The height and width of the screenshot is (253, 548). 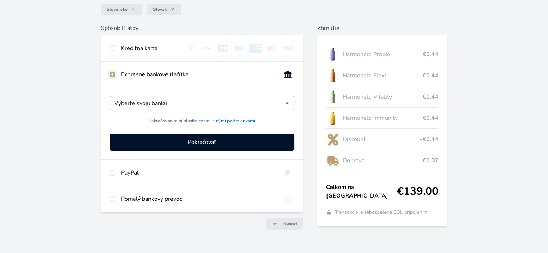 I want to click on span: Pokračovaním súhlasíte so, so click(x=202, y=121).